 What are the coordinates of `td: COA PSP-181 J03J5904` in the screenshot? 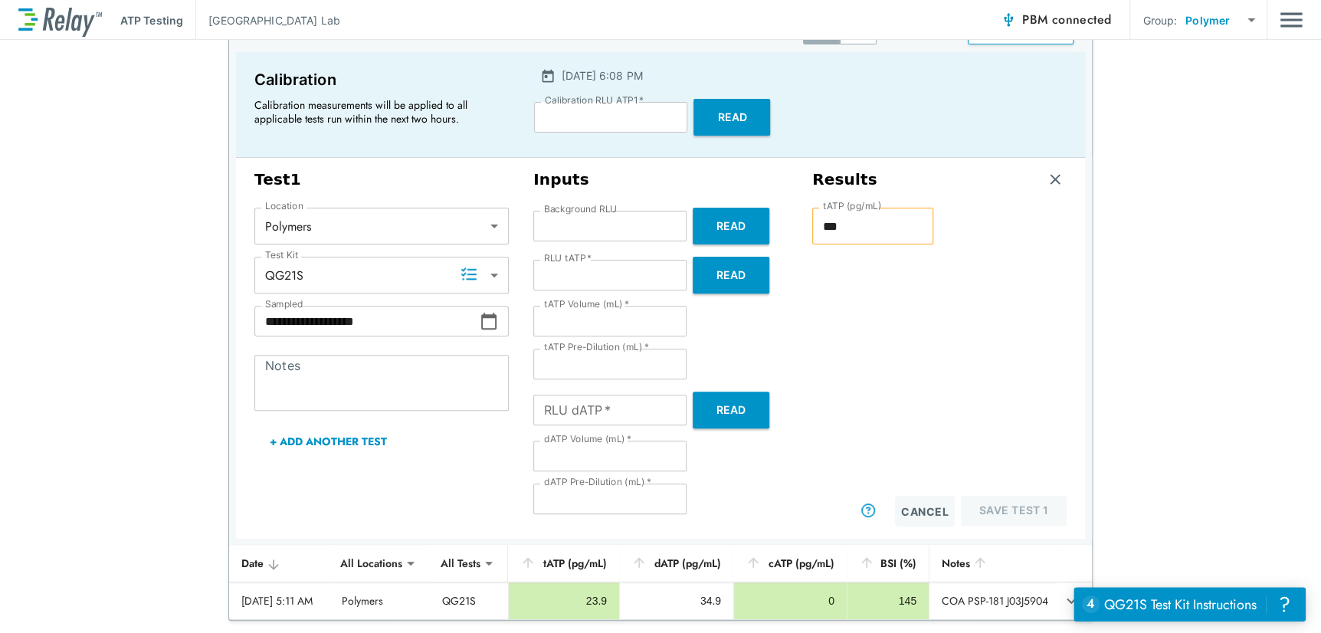 It's located at (992, 601).